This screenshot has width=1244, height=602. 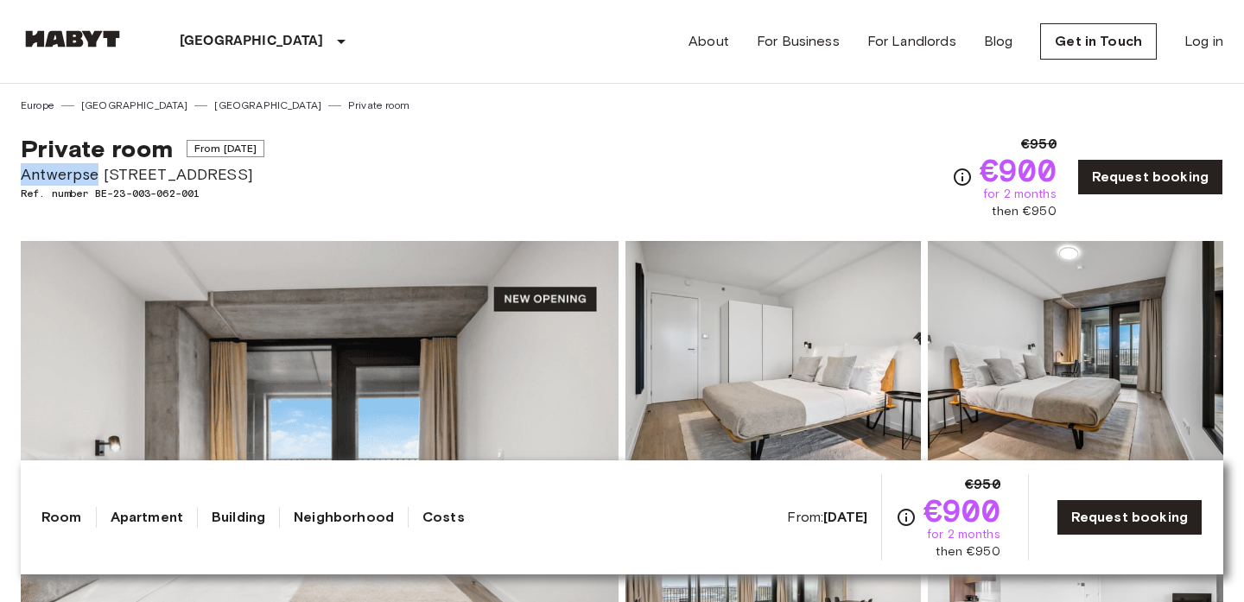 I want to click on a: About, so click(x=708, y=41).